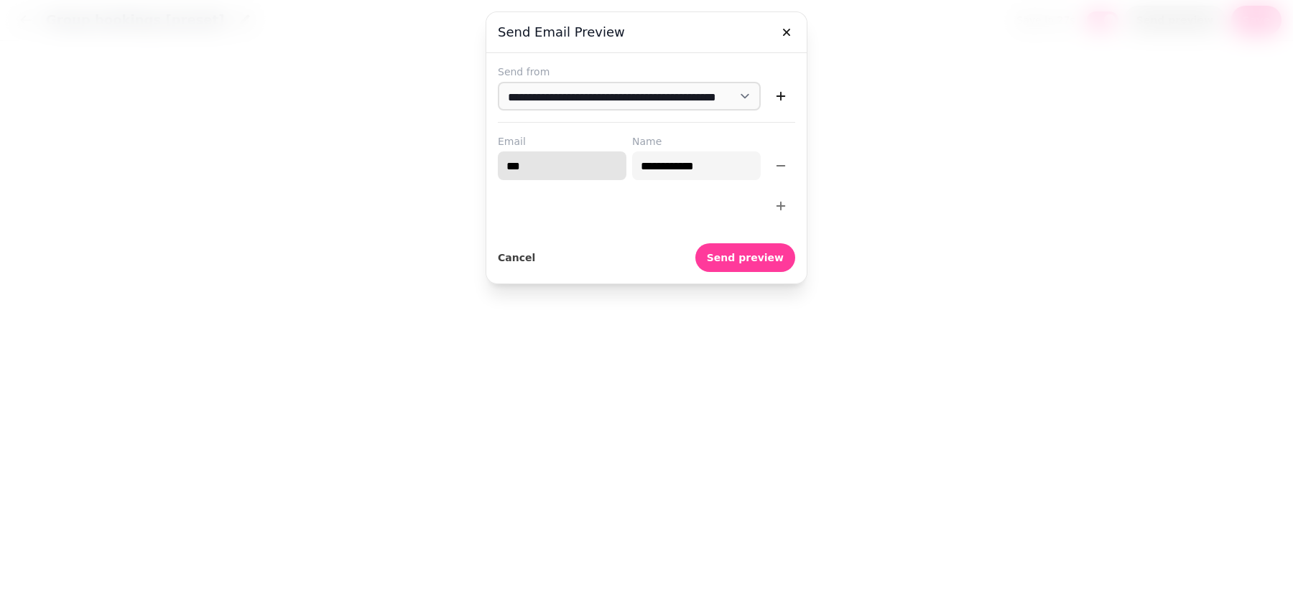 The width and height of the screenshot is (1293, 610). What do you see at coordinates (646, 72) in the screenshot?
I see `label: Send from` at bounding box center [646, 72].